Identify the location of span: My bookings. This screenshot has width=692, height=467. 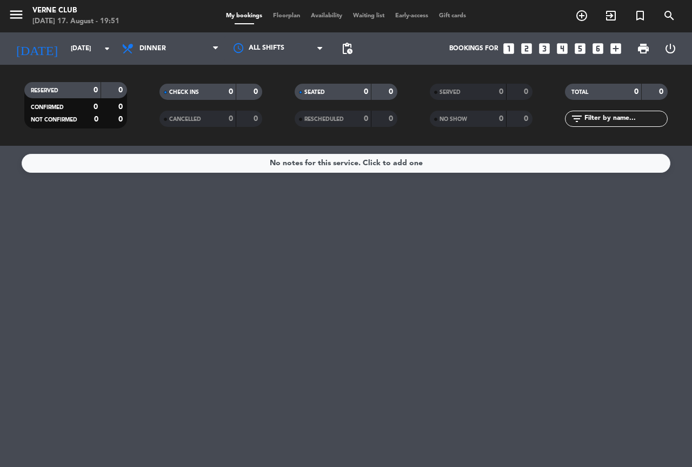
(244, 16).